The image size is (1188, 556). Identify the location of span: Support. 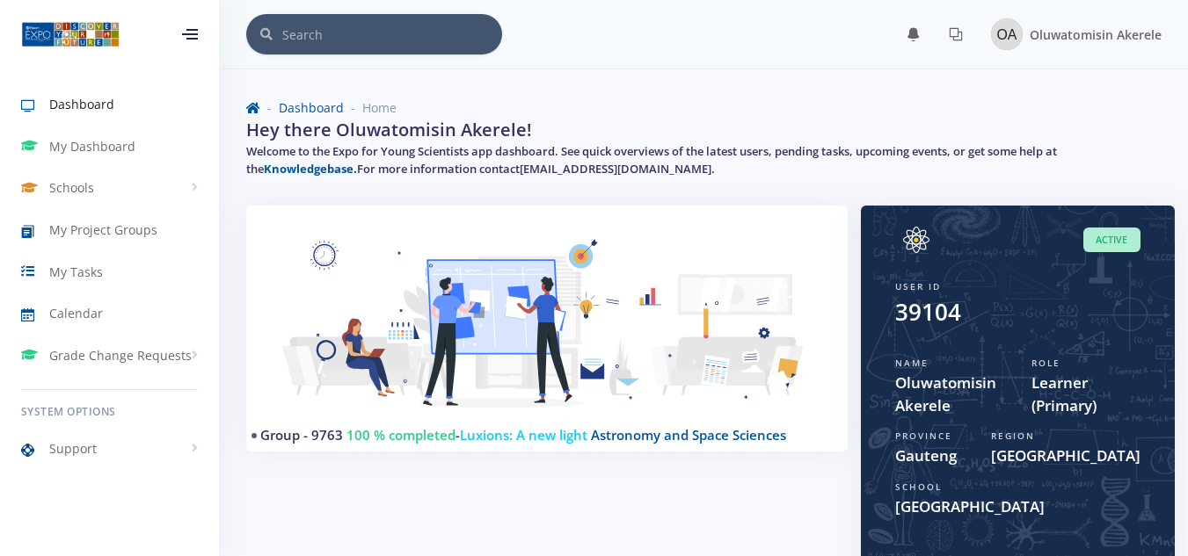
(73, 448).